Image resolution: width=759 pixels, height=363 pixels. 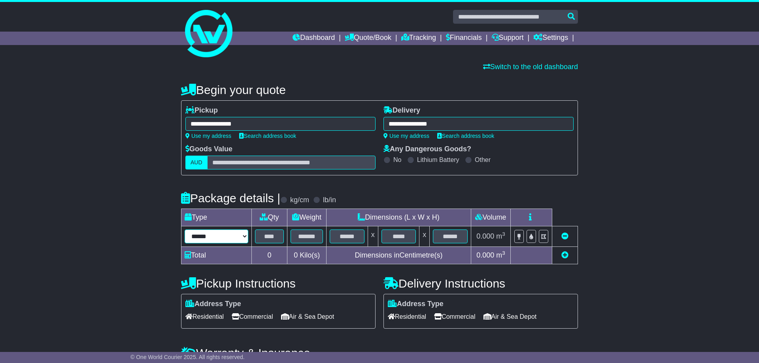 I want to click on a: Settings, so click(x=550, y=38).